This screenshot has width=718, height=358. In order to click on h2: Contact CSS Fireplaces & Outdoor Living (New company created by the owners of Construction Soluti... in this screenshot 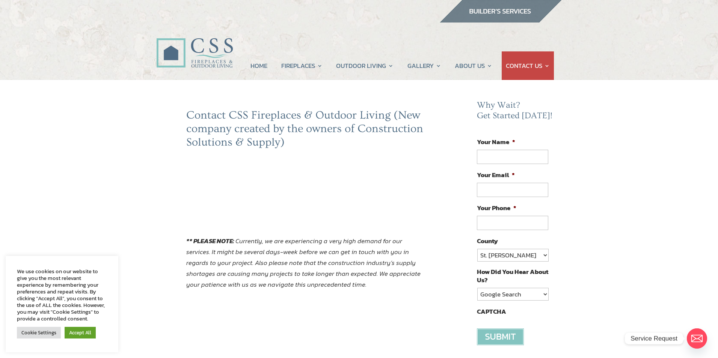, I will do `click(307, 131)`.